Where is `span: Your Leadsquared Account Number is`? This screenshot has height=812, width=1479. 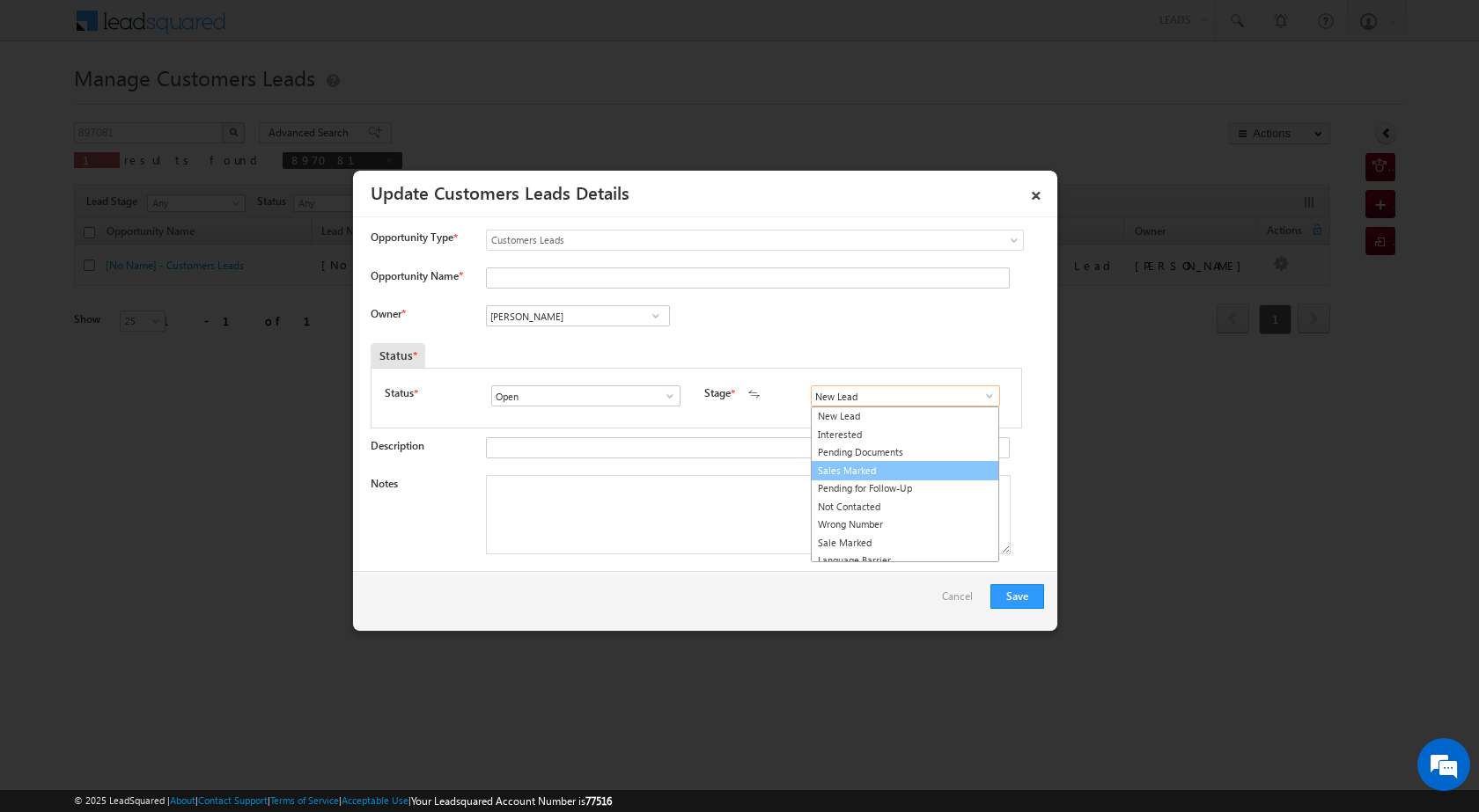
span: Your Leadsquared Account Number is is located at coordinates (512, 801).